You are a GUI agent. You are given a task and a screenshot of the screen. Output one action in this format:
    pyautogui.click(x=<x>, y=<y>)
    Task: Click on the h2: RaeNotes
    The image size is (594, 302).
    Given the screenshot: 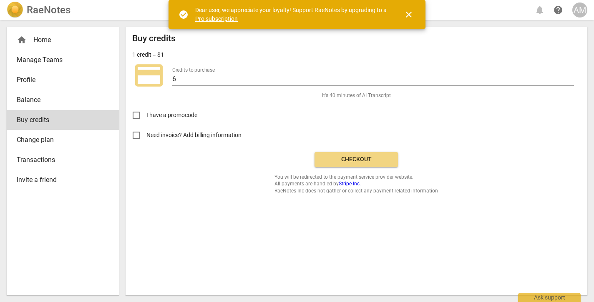 What is the action you would take?
    pyautogui.click(x=48, y=10)
    